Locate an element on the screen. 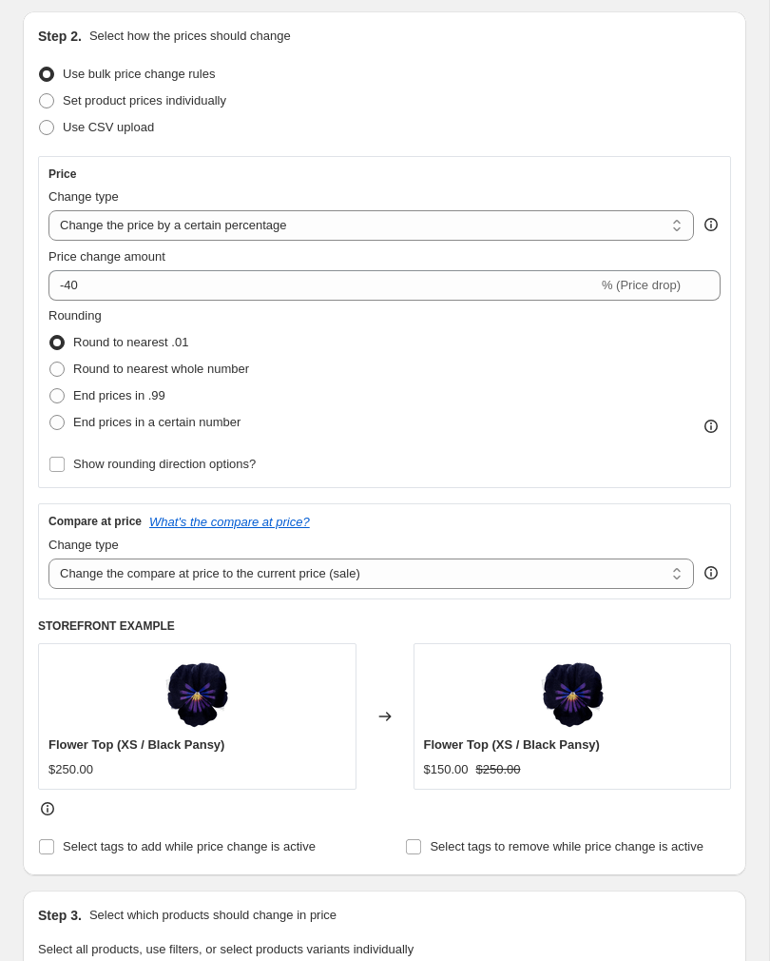 This screenshot has width=770, height=961. span: Price change amount is located at coordinates (107, 256).